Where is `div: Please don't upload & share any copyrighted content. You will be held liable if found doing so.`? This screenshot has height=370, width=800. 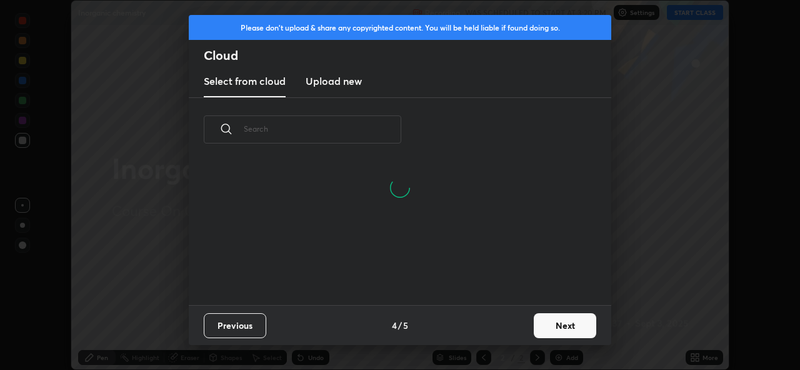 div: Please don't upload & share any copyrighted content. You will be held liable if found doing so. is located at coordinates (400, 27).